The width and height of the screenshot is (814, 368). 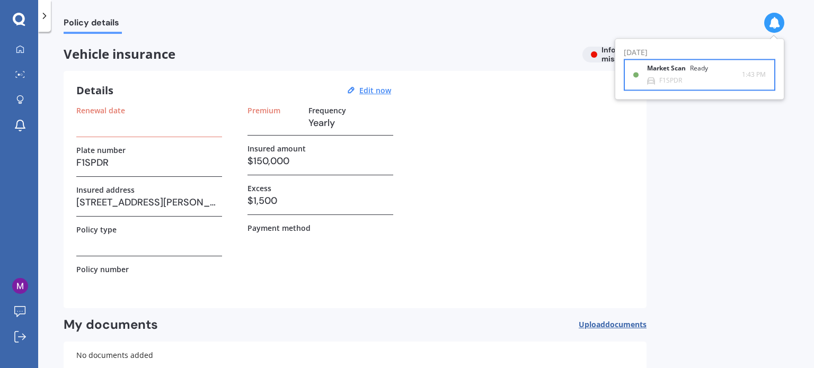 What do you see at coordinates (101, 110) in the screenshot?
I see `label: Renewal date` at bounding box center [101, 110].